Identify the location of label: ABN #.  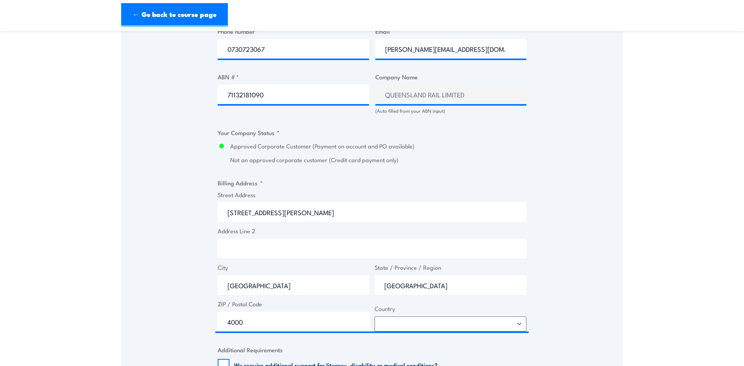
(293, 76).